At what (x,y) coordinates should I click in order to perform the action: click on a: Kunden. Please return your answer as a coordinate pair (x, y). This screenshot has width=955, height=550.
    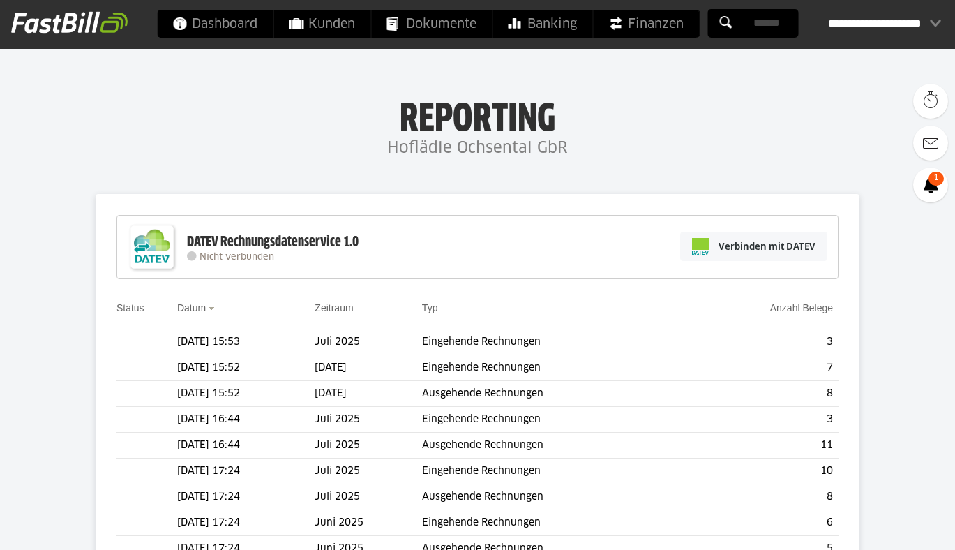
    Looking at the image, I should click on (322, 24).